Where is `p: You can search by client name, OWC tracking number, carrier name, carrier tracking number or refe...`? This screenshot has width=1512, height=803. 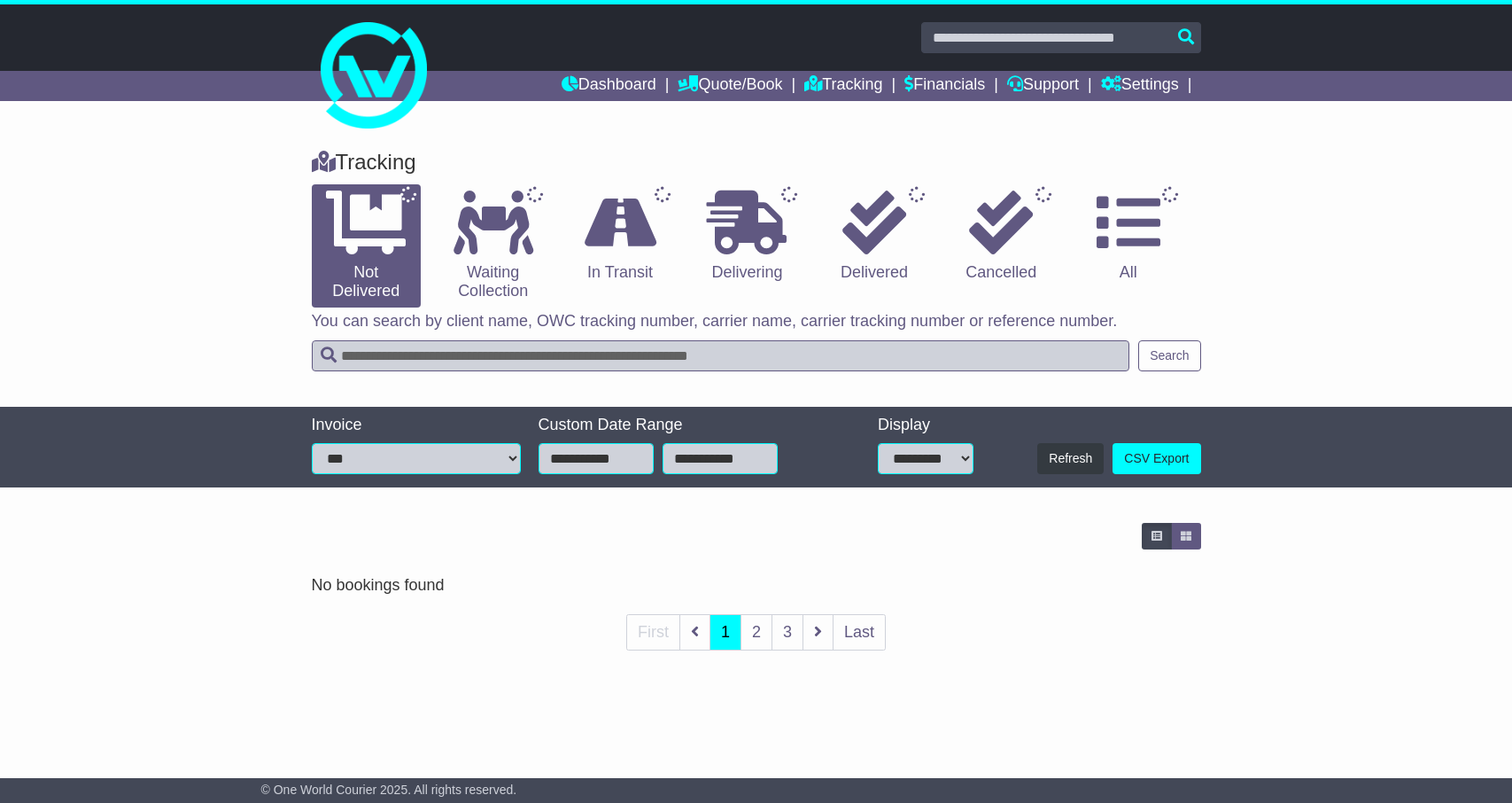 p: You can search by client name, OWC tracking number, carrier name, carrier tracking number or refe... is located at coordinates (756, 321).